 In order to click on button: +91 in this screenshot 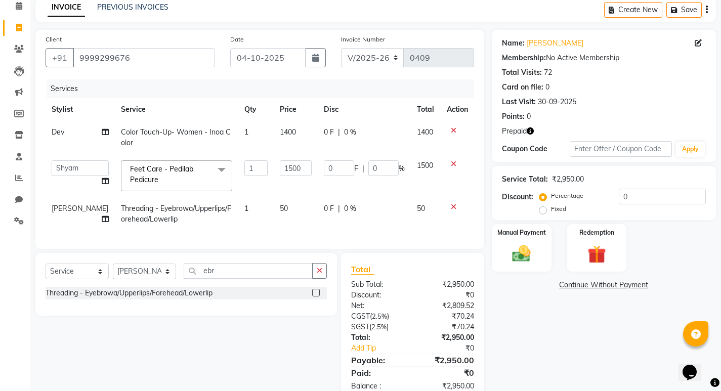, I will do `click(60, 58)`.